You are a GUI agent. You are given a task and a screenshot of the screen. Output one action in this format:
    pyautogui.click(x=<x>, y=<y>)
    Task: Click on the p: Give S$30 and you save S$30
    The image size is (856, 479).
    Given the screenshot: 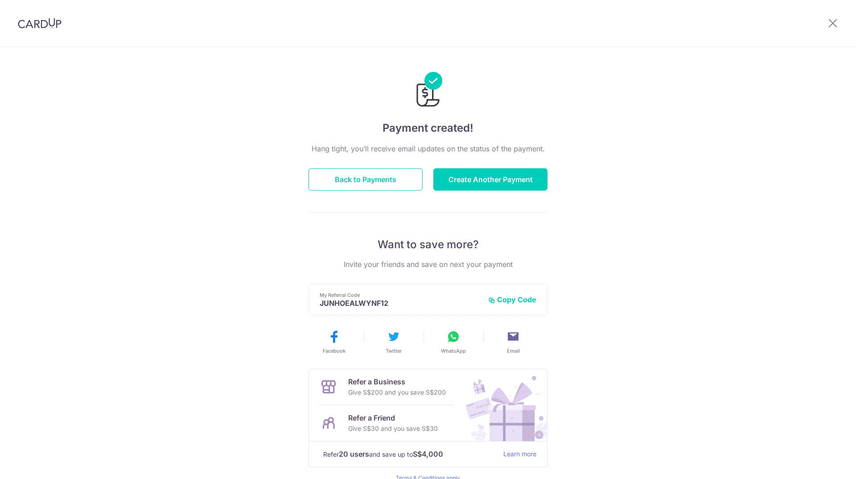 What is the action you would take?
    pyautogui.click(x=393, y=428)
    